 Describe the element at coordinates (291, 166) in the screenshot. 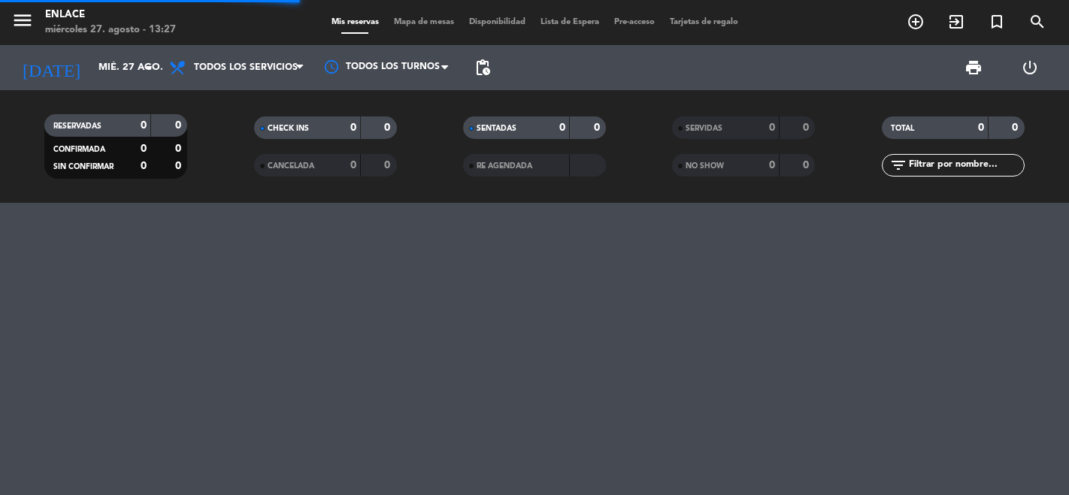

I see `span: CANCELADA` at that location.